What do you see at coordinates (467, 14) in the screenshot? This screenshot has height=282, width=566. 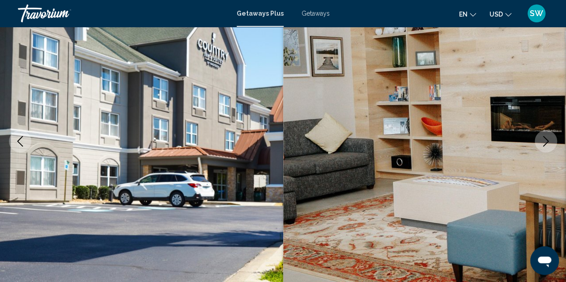 I see `button: Change language` at bounding box center [467, 14].